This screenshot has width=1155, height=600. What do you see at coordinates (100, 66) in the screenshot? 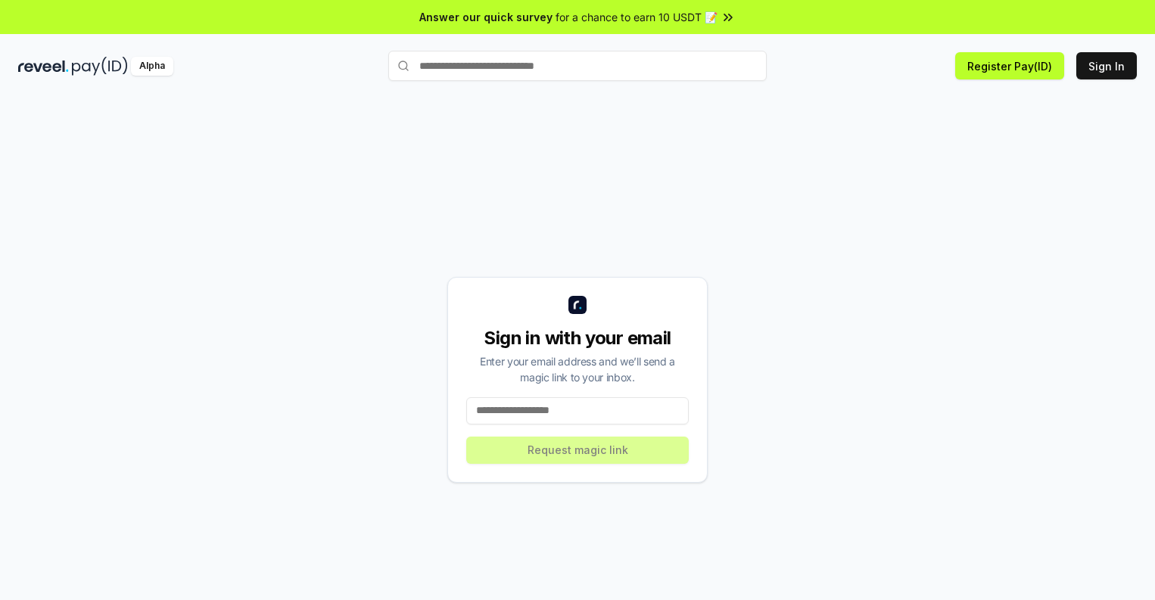
I see `img: pay_id` at bounding box center [100, 66].